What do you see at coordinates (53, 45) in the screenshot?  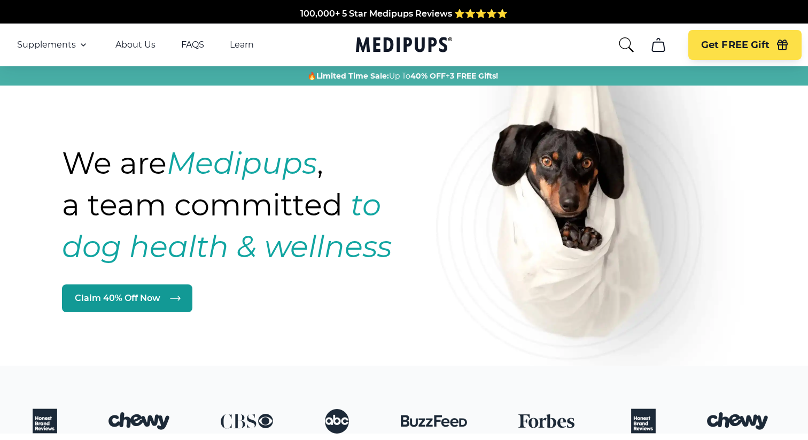 I see `button: Supplements` at bounding box center [53, 45].